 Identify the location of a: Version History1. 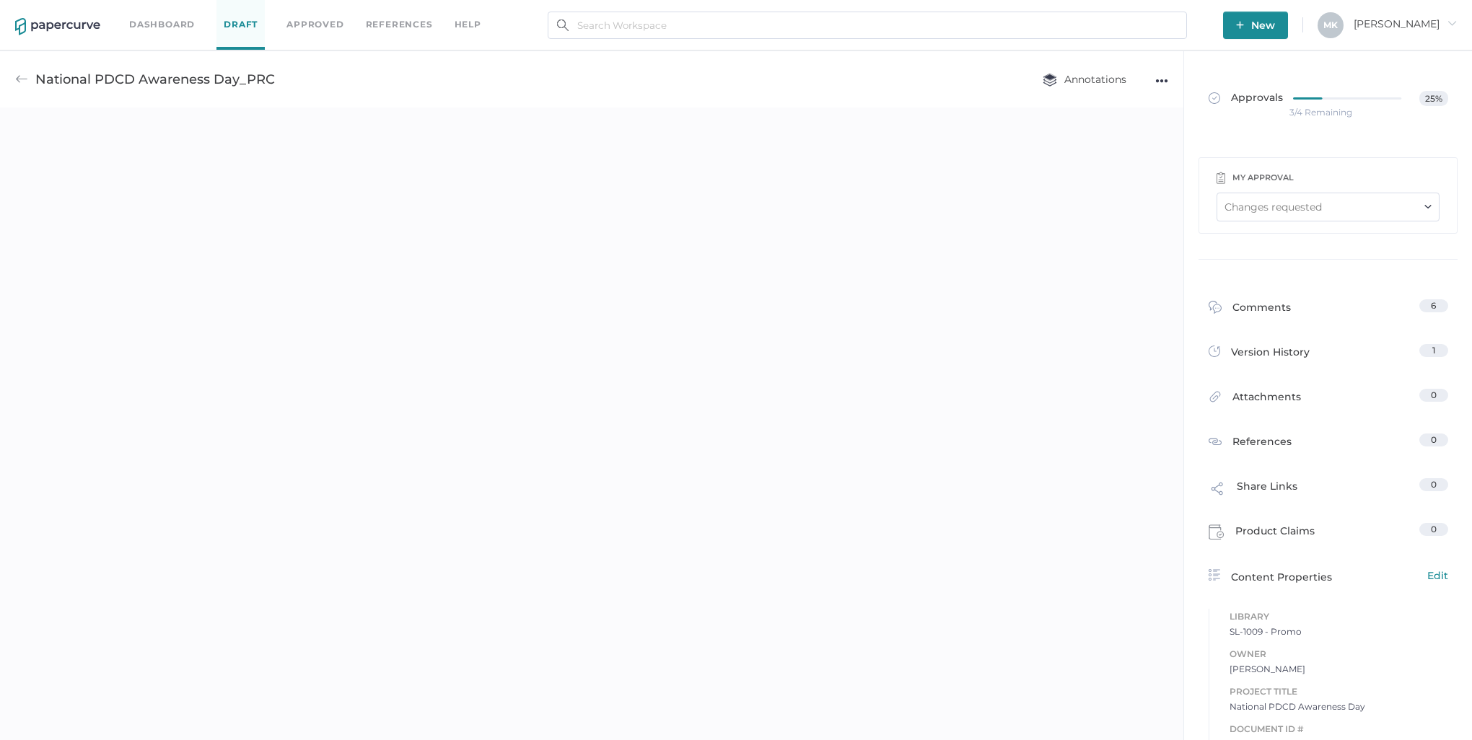
(1328, 354).